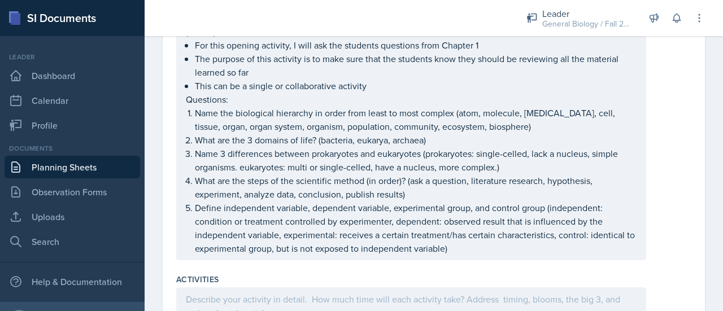  Describe the element at coordinates (416, 228) in the screenshot. I see `p: Define independent variable, dependent variable, experimental group, and control group (independe...` at that location.